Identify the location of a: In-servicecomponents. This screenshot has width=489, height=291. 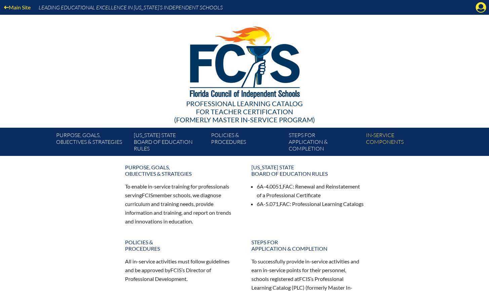
(402, 143).